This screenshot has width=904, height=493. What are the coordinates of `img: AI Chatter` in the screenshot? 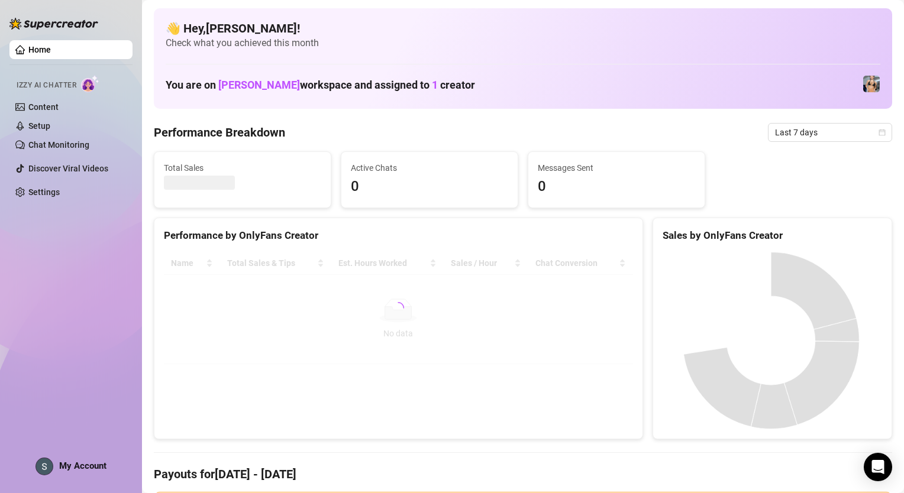 It's located at (90, 83).